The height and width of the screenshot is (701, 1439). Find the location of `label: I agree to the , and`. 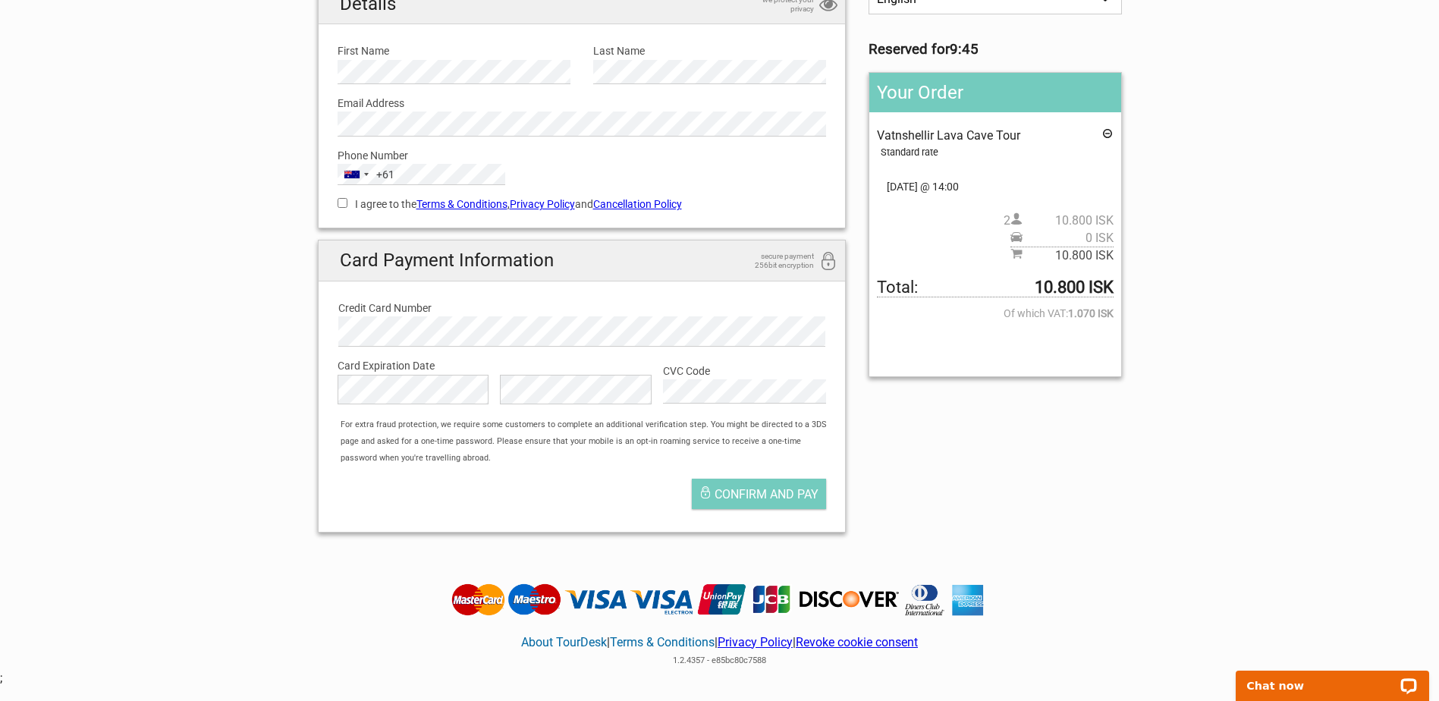

label: I agree to the , and is located at coordinates (582, 204).